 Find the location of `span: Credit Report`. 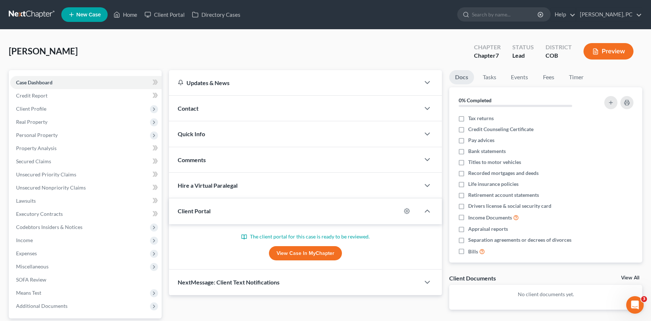

span: Credit Report is located at coordinates (32, 95).